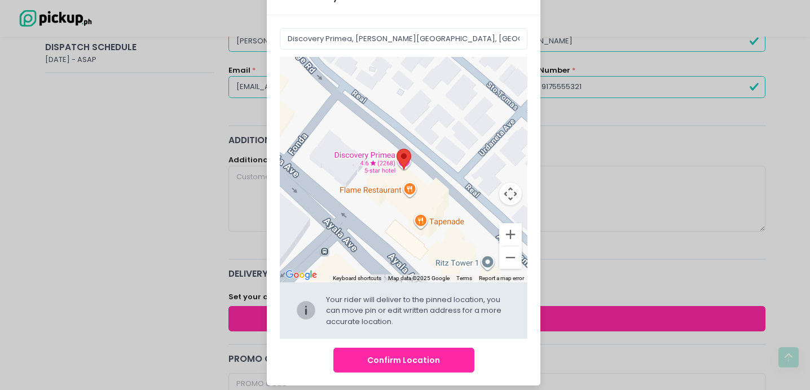  What do you see at coordinates (301, 275) in the screenshot?
I see `img: Google` at bounding box center [301, 275].